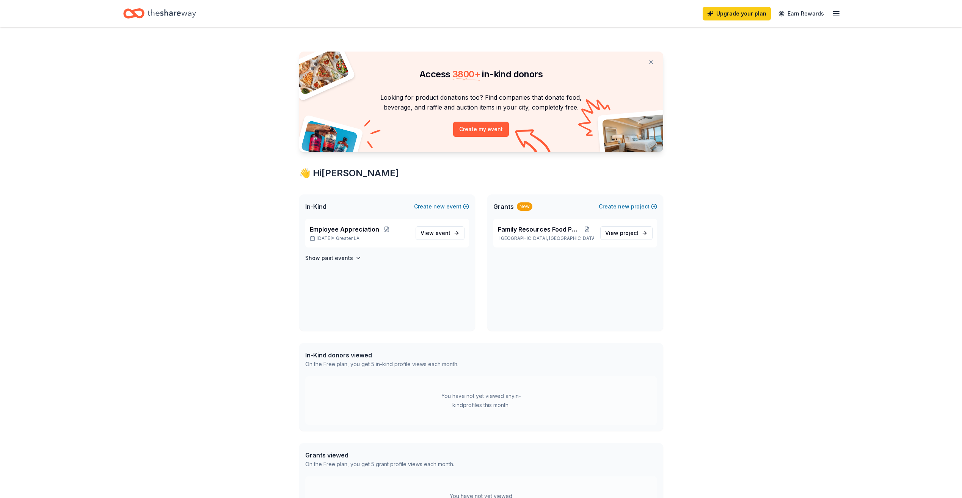 This screenshot has width=962, height=498. I want to click on img: Curvy arrow, so click(534, 143).